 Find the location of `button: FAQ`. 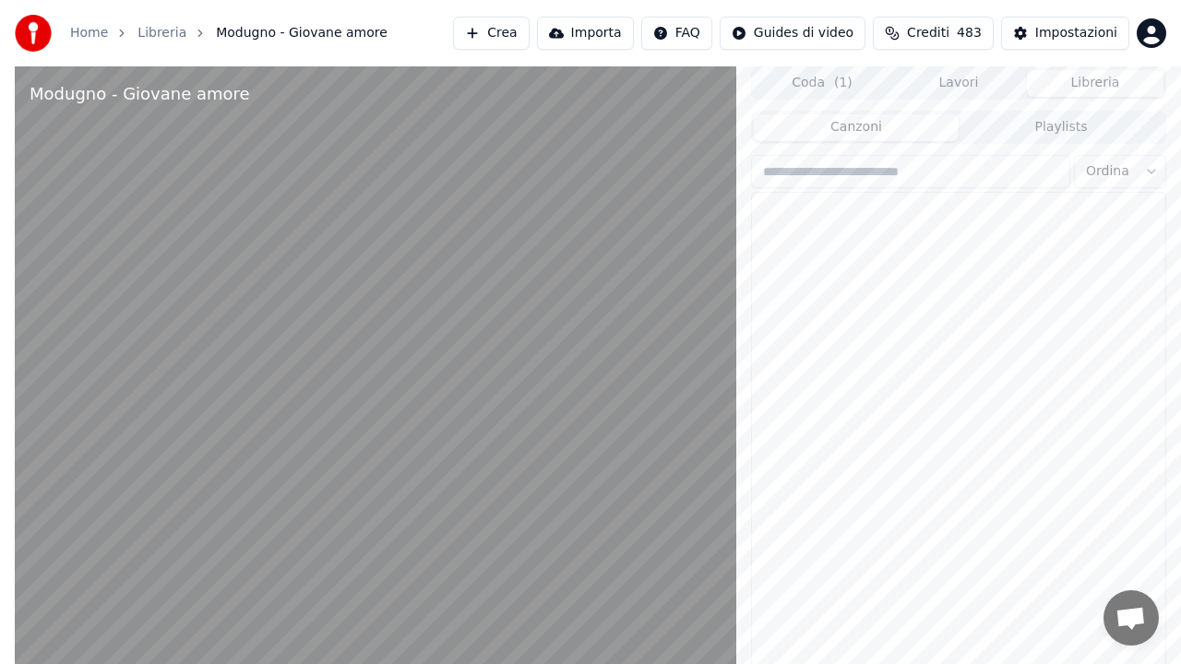

button: FAQ is located at coordinates (676, 33).